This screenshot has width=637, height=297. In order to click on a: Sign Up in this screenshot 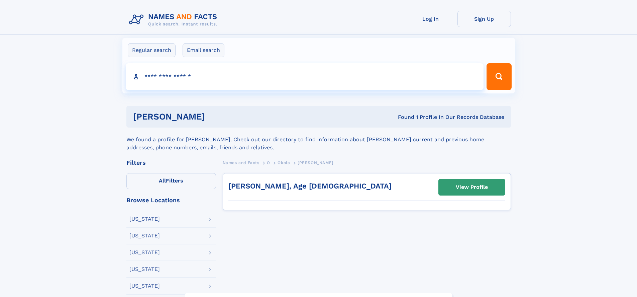, I will do `click(484, 19)`.